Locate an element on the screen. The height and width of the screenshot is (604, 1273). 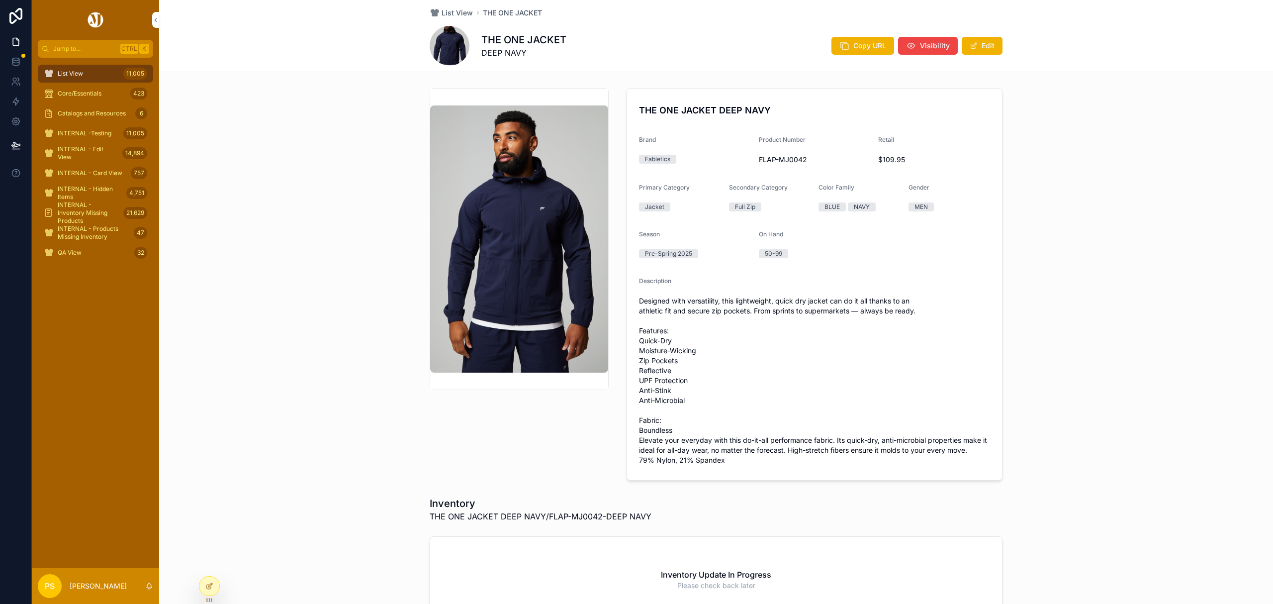
span: Copy URL is located at coordinates (870, 46).